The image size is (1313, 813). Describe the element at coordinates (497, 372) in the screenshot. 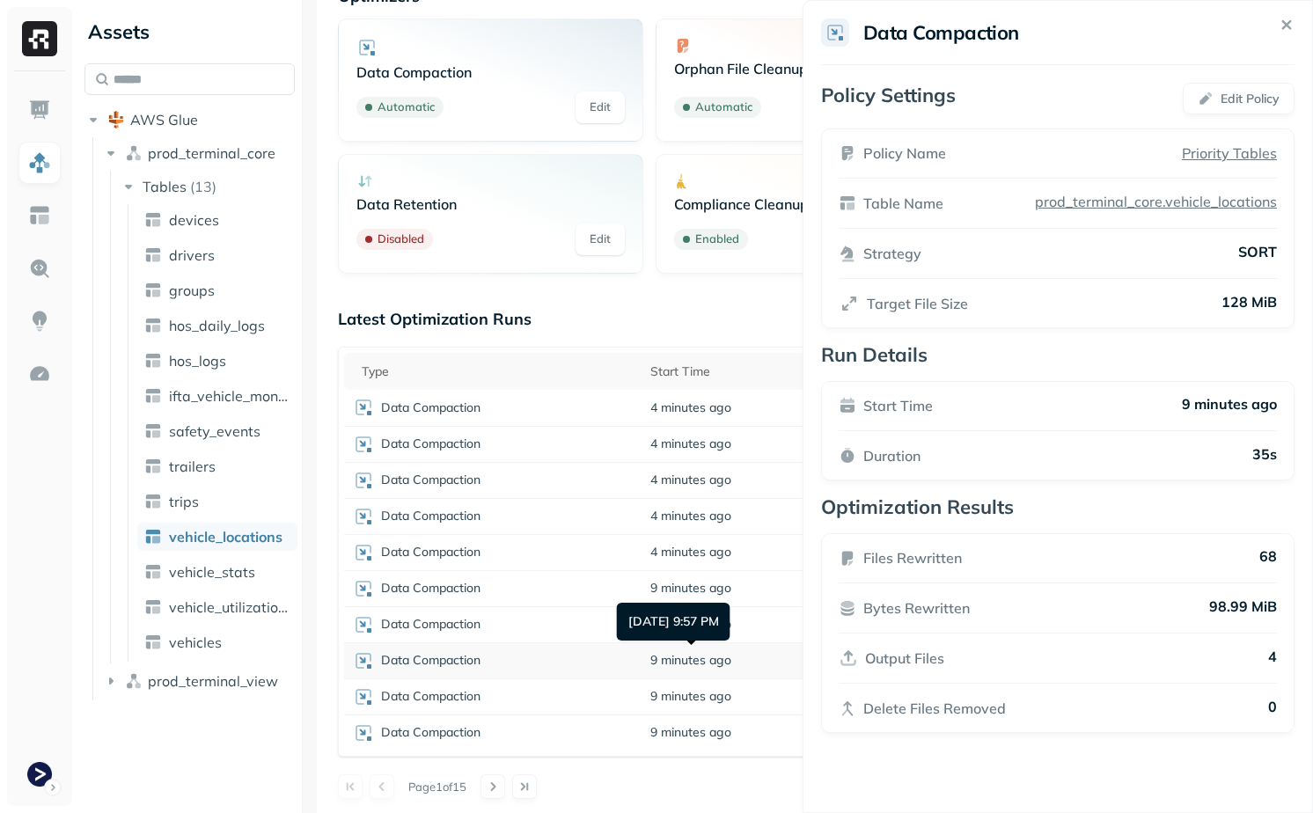

I see `div: Type` at that location.